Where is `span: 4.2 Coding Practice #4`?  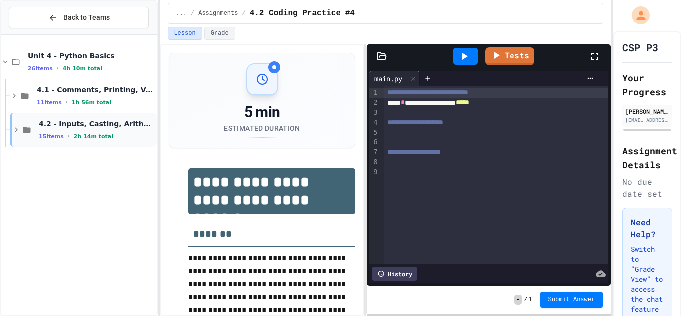
span: 4.2 Coding Practice #4 is located at coordinates (302, 13).